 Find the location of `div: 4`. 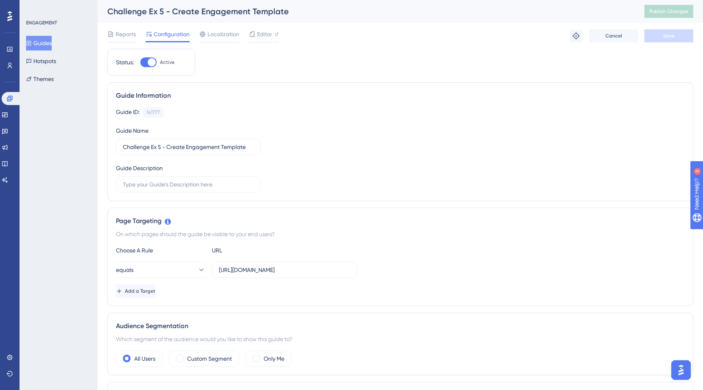

div: 4 is located at coordinates (58, 7).